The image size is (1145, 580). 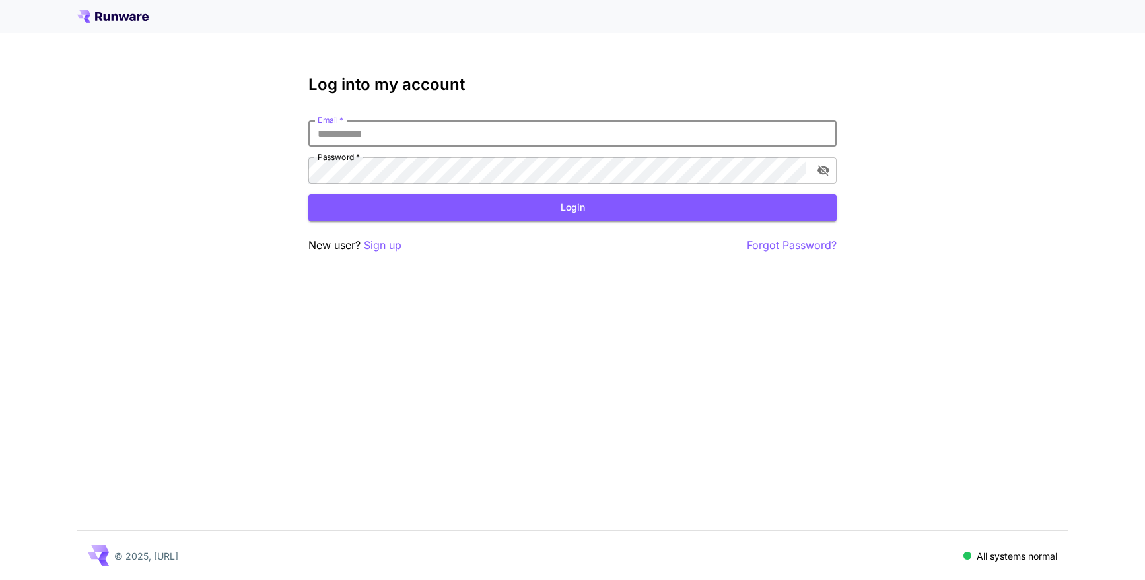 What do you see at coordinates (573, 85) in the screenshot?
I see `h3: Log into my account` at bounding box center [573, 85].